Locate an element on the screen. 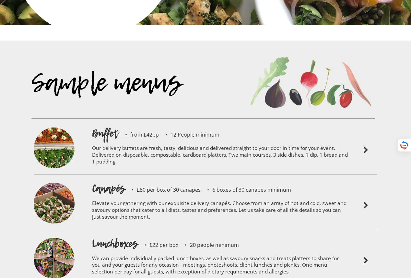 The image size is (411, 278). h1: Canapés is located at coordinates (109, 188).